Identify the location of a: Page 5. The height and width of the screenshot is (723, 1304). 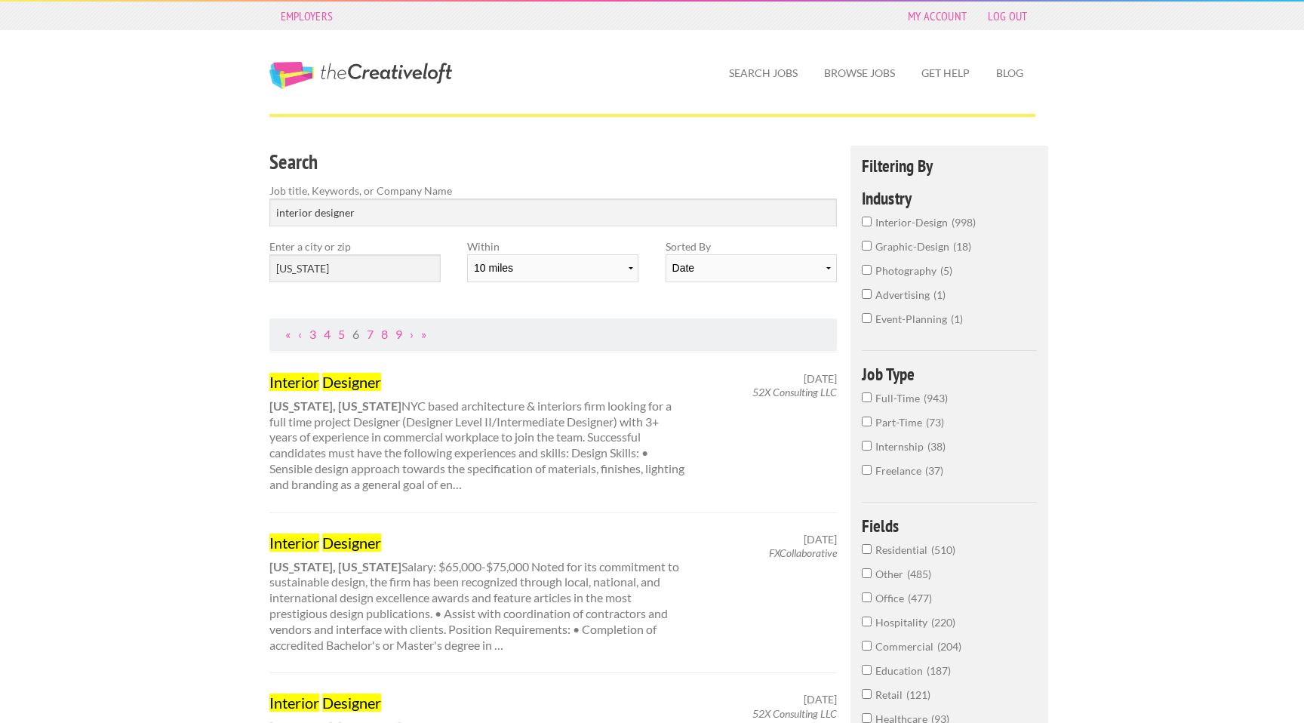
(341, 334).